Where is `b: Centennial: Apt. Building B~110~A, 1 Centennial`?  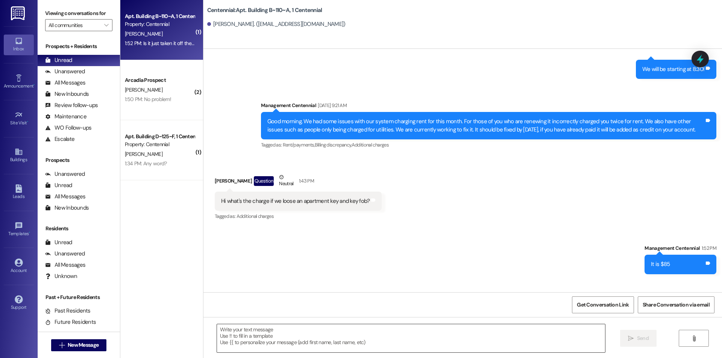
b: Centennial: Apt. Building B~110~A, 1 Centennial is located at coordinates (265, 10).